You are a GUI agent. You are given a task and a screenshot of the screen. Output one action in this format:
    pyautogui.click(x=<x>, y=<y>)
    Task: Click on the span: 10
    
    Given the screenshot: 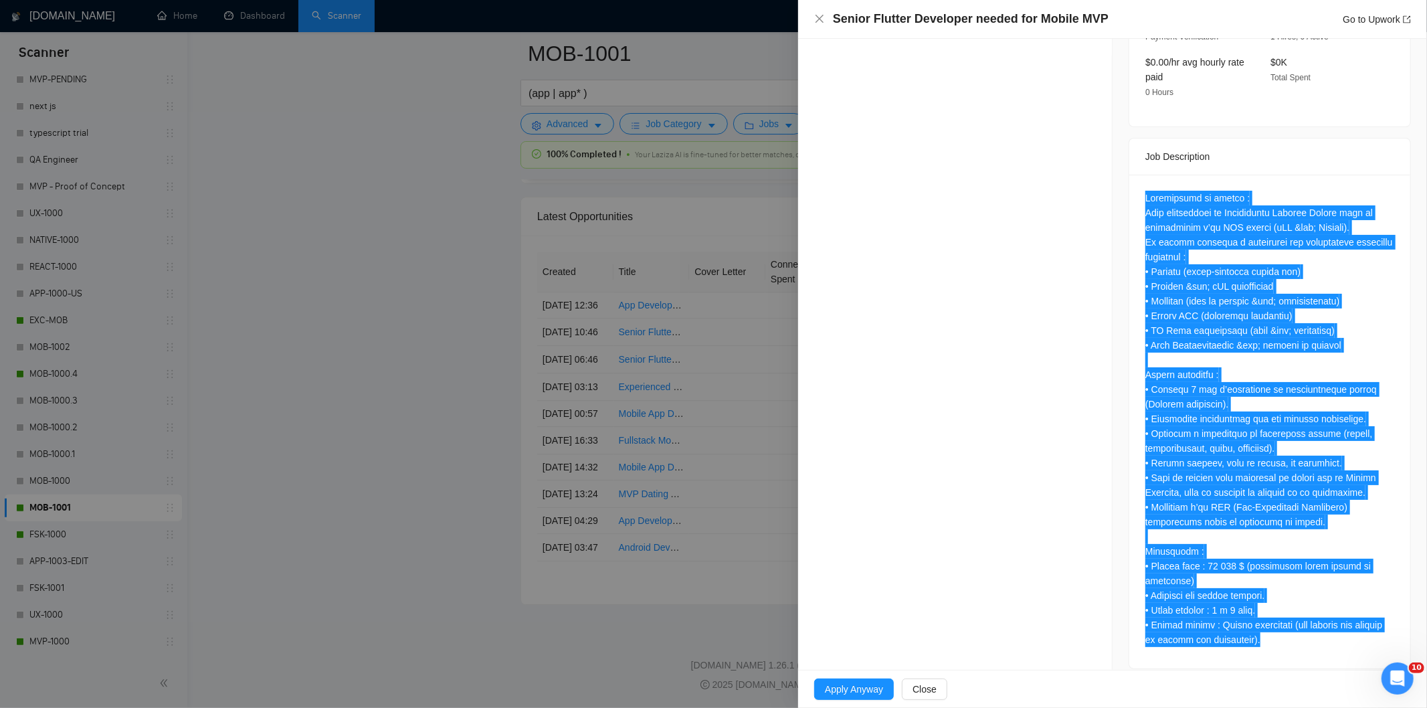 What is the action you would take?
    pyautogui.click(x=1416, y=667)
    